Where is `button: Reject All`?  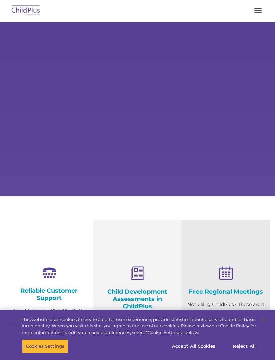 button: Reject All is located at coordinates (244, 347).